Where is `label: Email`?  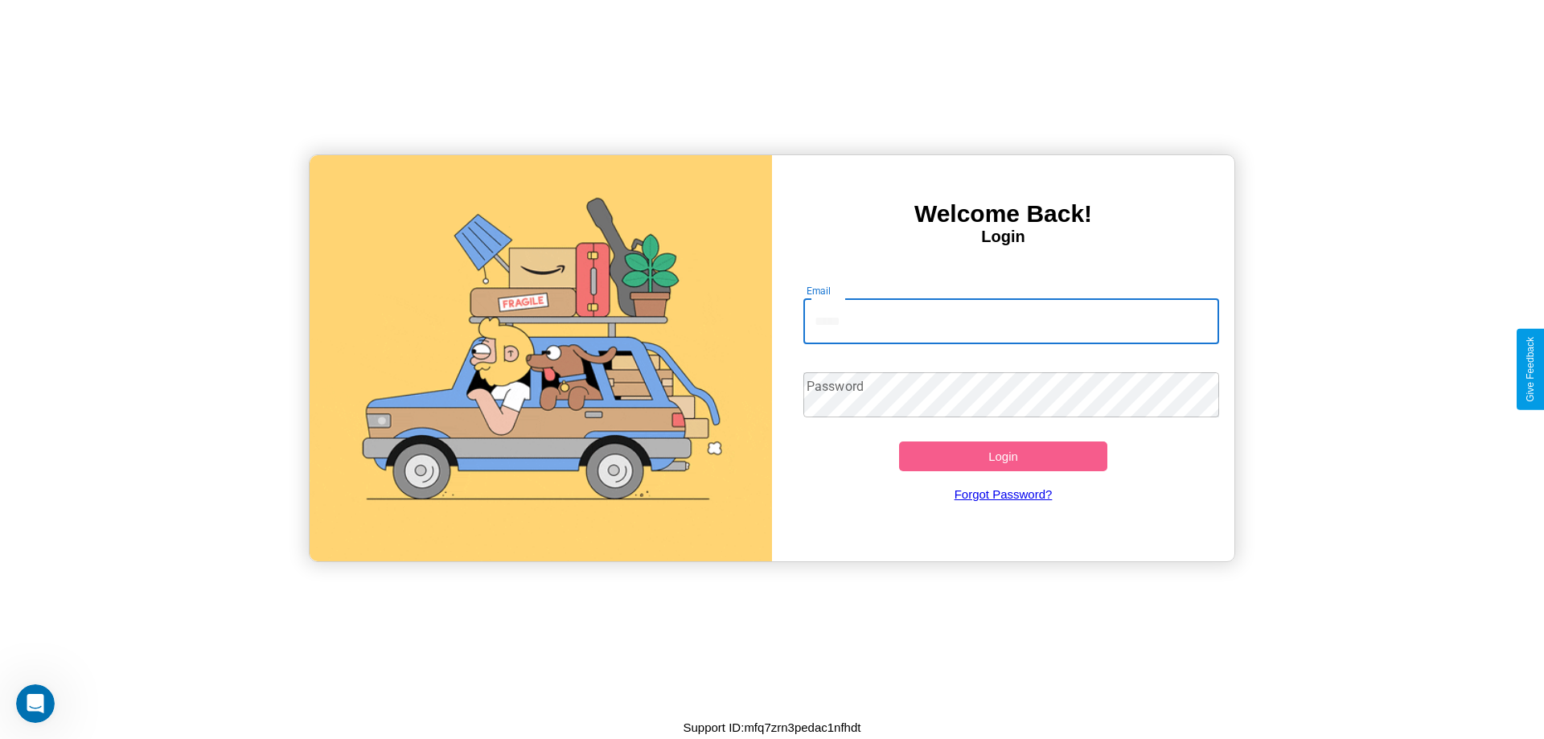 label: Email is located at coordinates (819, 290).